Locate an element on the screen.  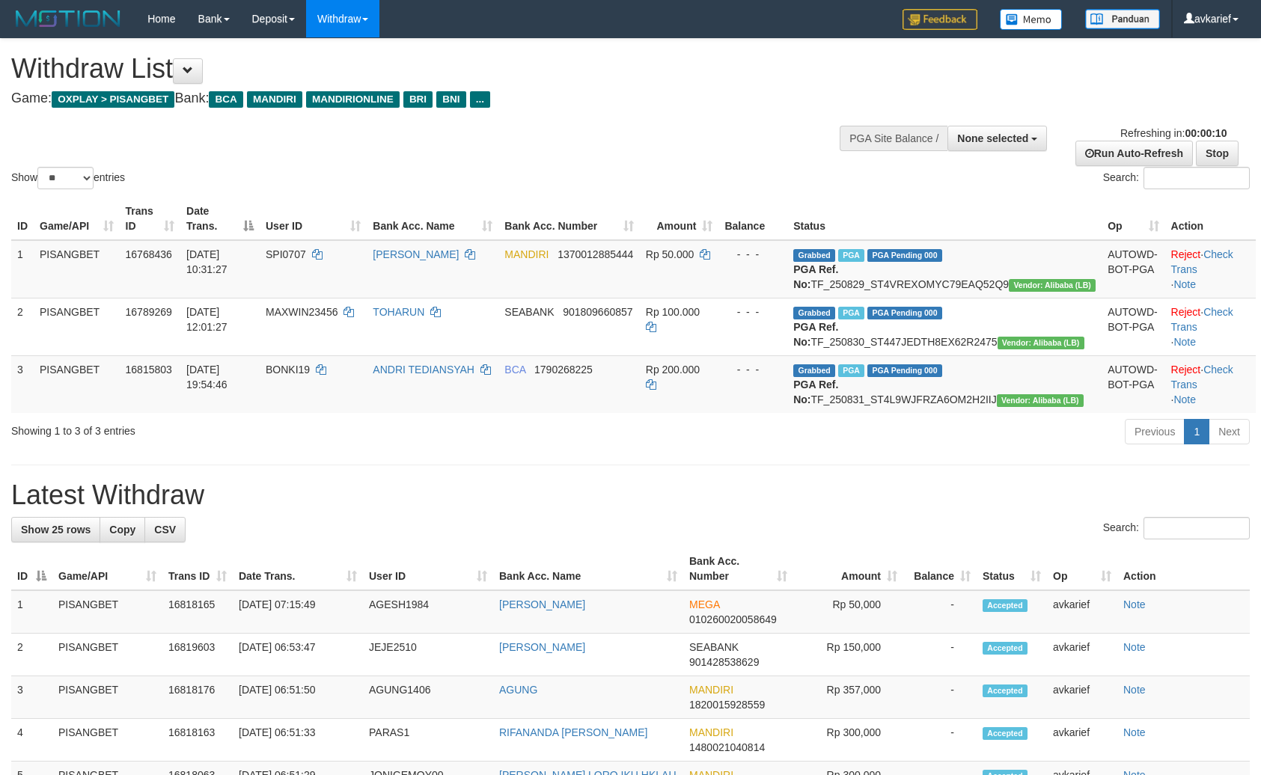
th: Bank Acc. Name: activate to sort column ascending is located at coordinates (588, 569).